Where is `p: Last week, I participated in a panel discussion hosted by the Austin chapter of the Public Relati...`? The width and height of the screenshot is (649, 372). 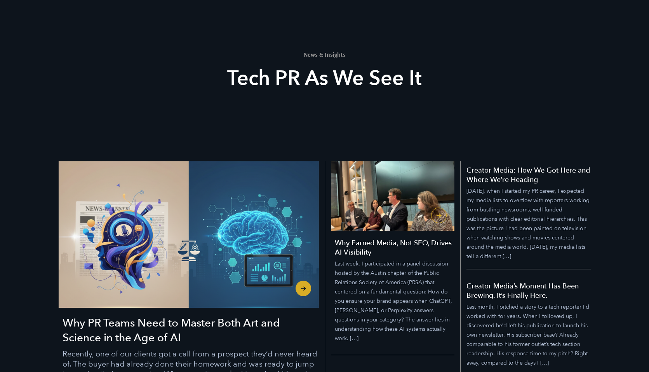 p: Last week, I participated in a panel discussion hosted by the Austin chapter of the Public Relati... is located at coordinates (395, 301).